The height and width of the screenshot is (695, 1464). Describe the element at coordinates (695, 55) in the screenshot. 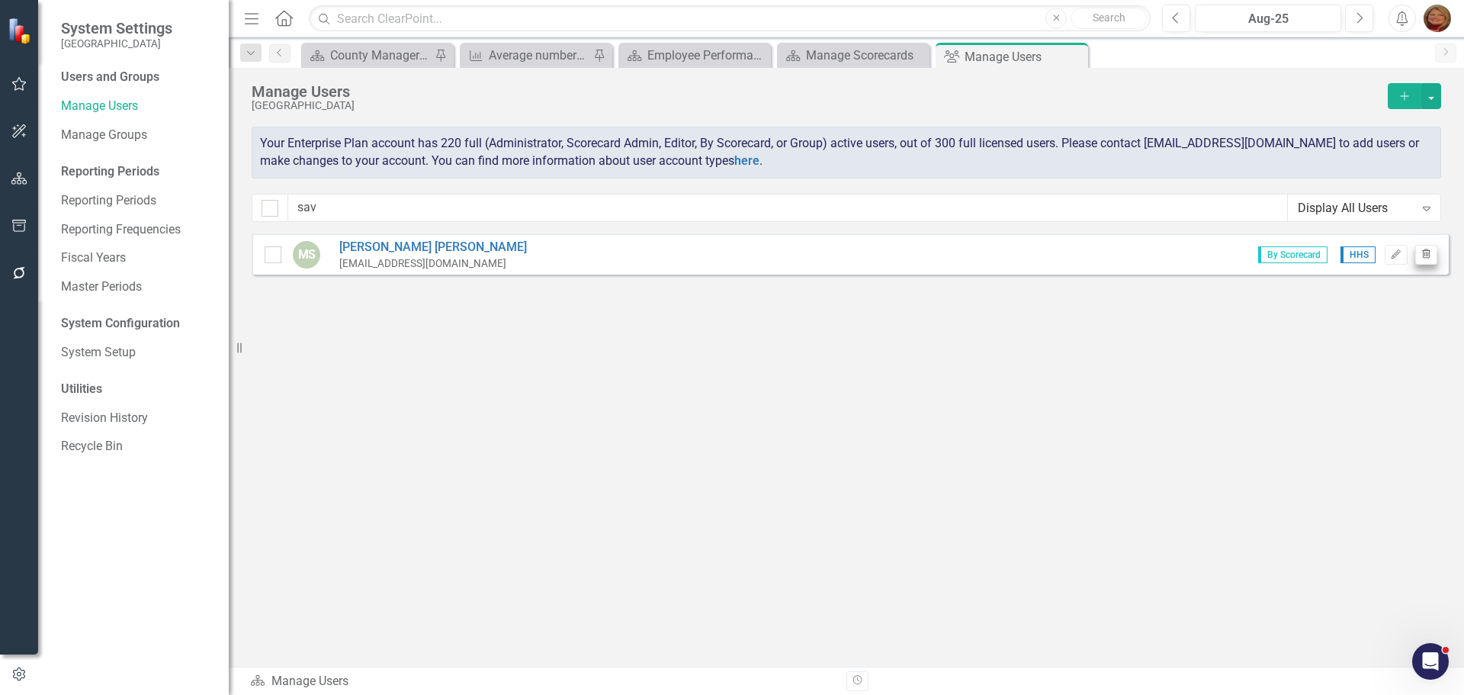

I see `a: Employee Performance Evaluation` at that location.